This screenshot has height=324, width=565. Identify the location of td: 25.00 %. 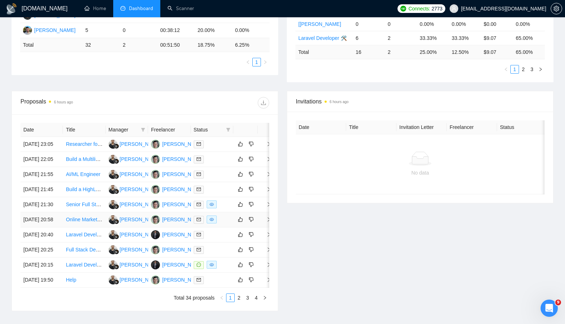
(433, 52).